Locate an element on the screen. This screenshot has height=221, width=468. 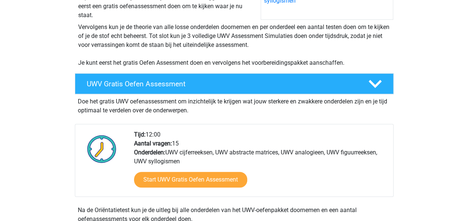
h4: UWV Gratis Oefen Assessment is located at coordinates (222, 84).